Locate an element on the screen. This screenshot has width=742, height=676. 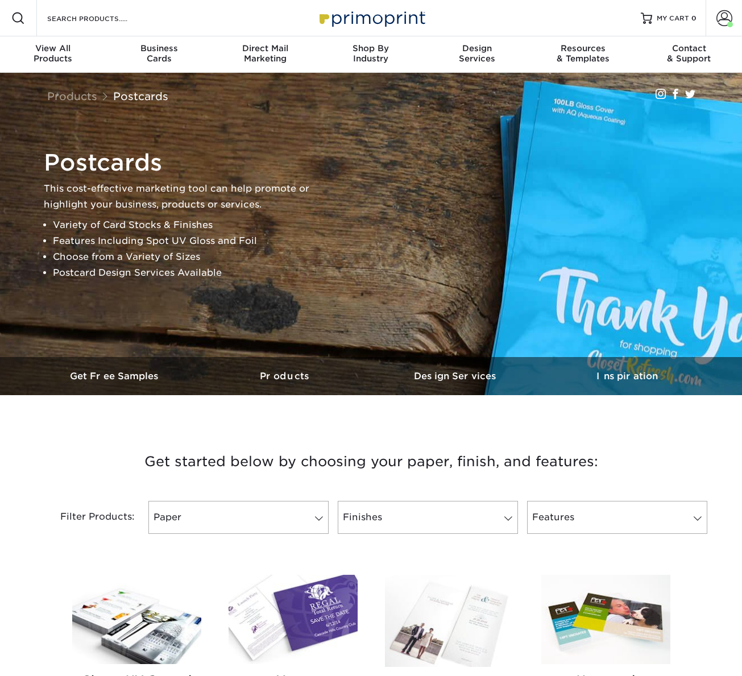
span: Shop By is located at coordinates (371, 48).